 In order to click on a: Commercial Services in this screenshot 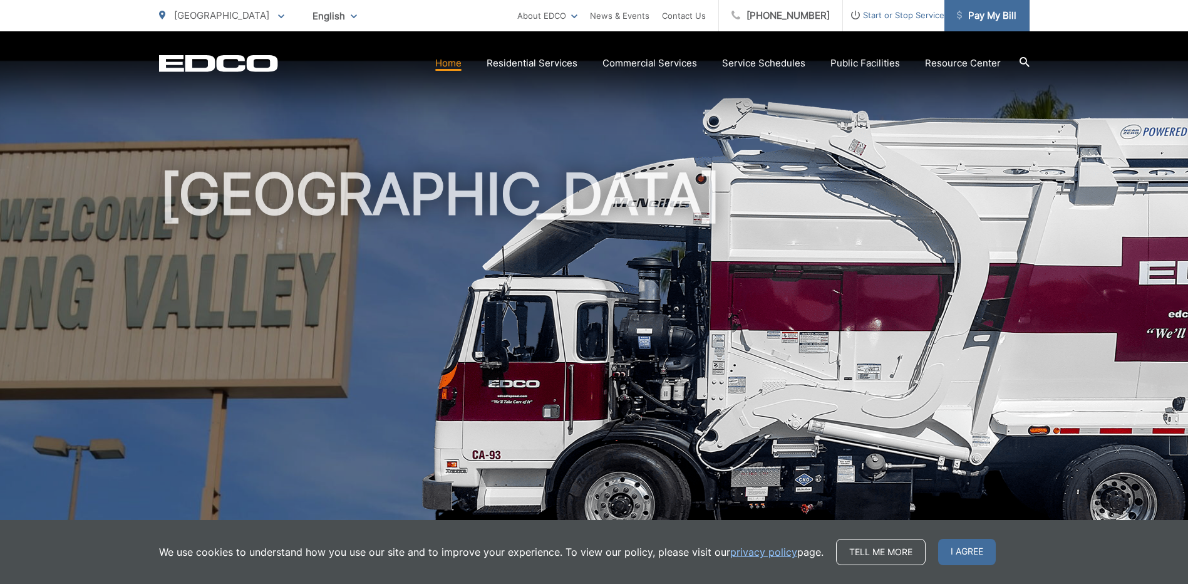, I will do `click(649, 63)`.